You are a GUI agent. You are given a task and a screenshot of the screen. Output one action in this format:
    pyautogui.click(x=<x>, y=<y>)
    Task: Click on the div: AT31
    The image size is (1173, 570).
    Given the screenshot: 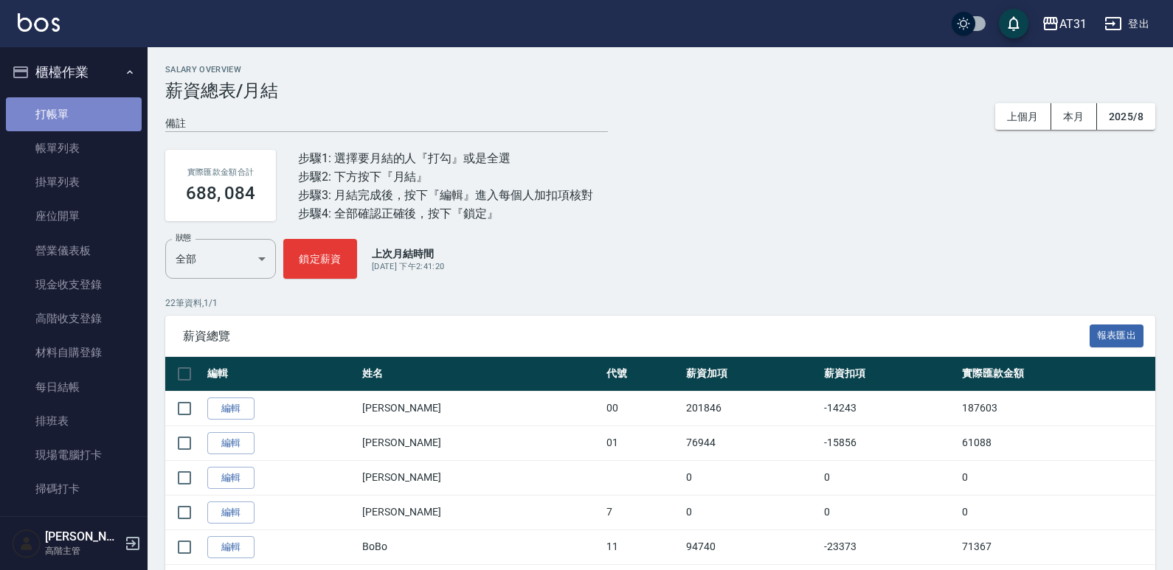 What is the action you would take?
    pyautogui.click(x=1073, y=24)
    